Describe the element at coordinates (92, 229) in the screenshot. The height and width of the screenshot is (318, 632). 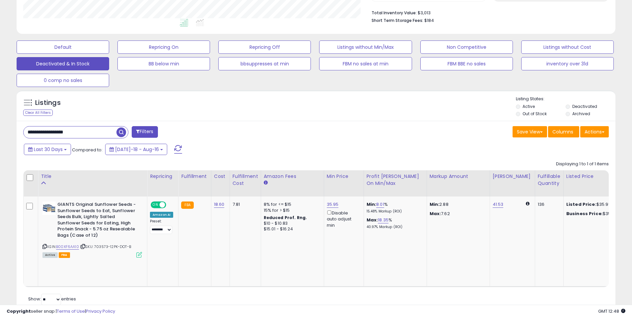
I see `div: ASIN:` at that location.